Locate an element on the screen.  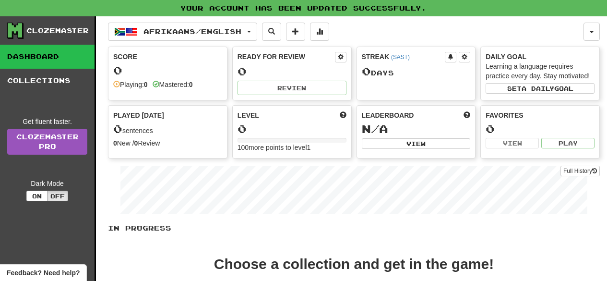
div: Mastered: is located at coordinates (173, 85).